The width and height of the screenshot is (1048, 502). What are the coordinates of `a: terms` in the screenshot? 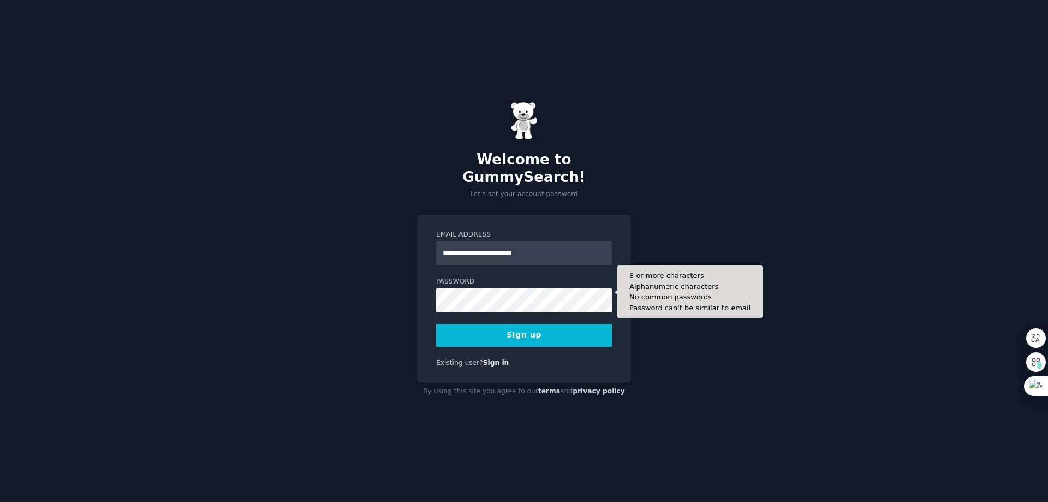 It's located at (549, 391).